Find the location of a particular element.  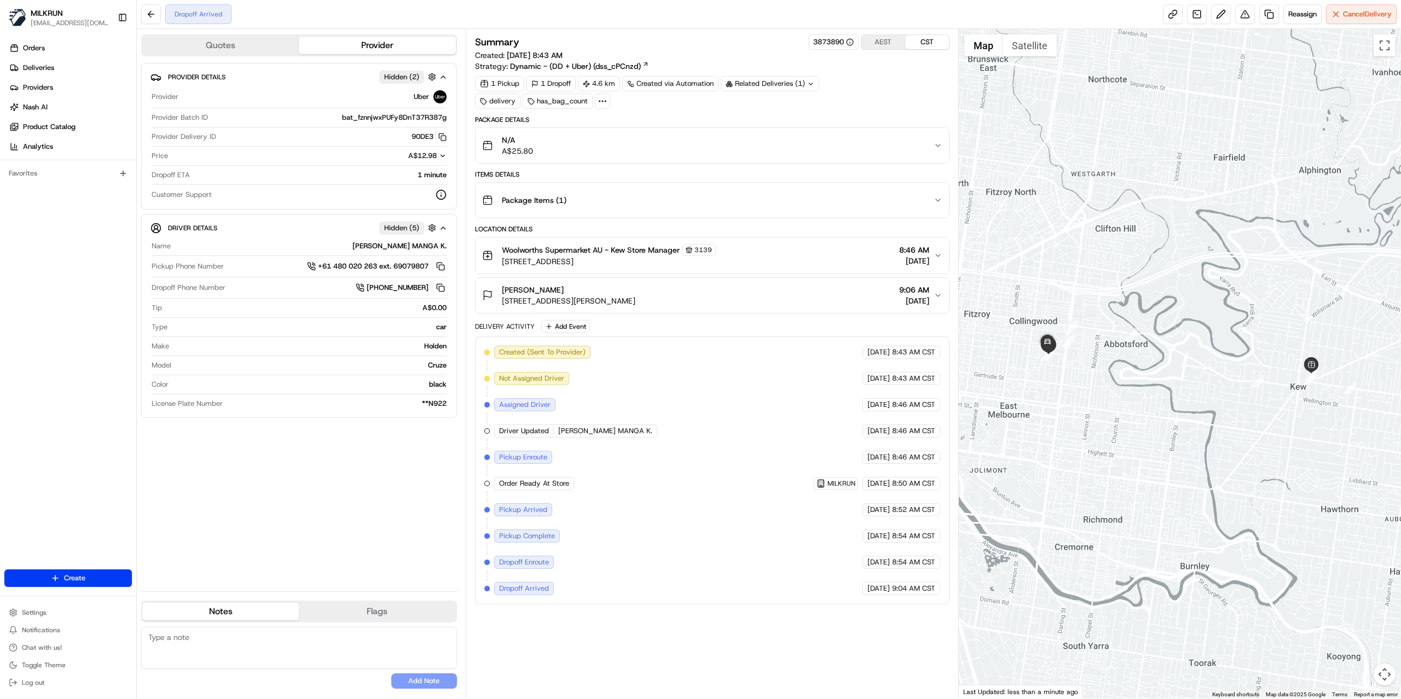

div: 1 Dropoff is located at coordinates (551, 84).